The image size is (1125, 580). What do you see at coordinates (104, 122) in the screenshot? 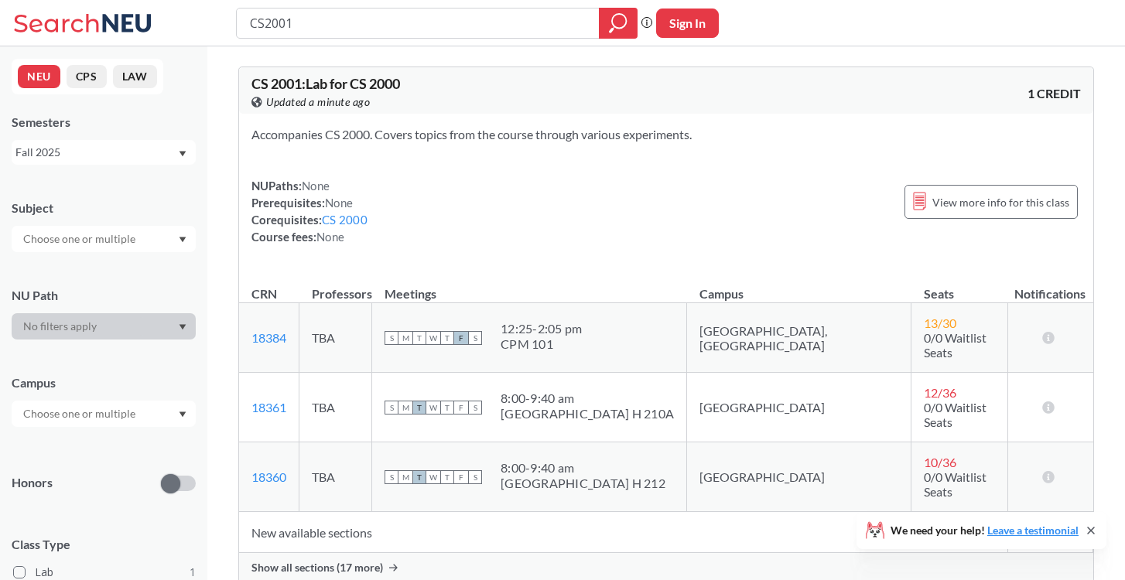
I see `div: Semesters` at bounding box center [104, 122].